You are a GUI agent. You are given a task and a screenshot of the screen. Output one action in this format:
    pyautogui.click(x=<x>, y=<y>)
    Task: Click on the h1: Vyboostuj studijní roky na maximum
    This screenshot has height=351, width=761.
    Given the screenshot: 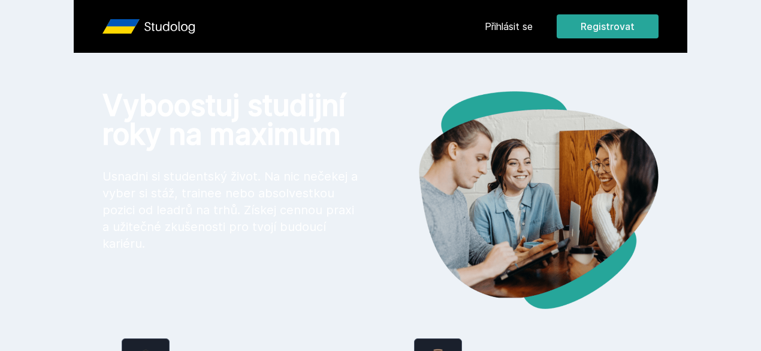 What is the action you would take?
    pyautogui.click(x=232, y=120)
    